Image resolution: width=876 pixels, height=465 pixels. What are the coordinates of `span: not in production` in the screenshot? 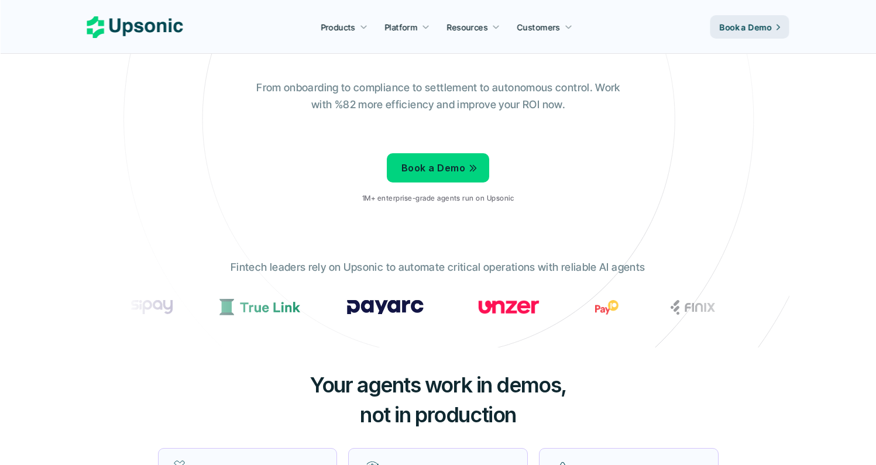 It's located at (438, 415).